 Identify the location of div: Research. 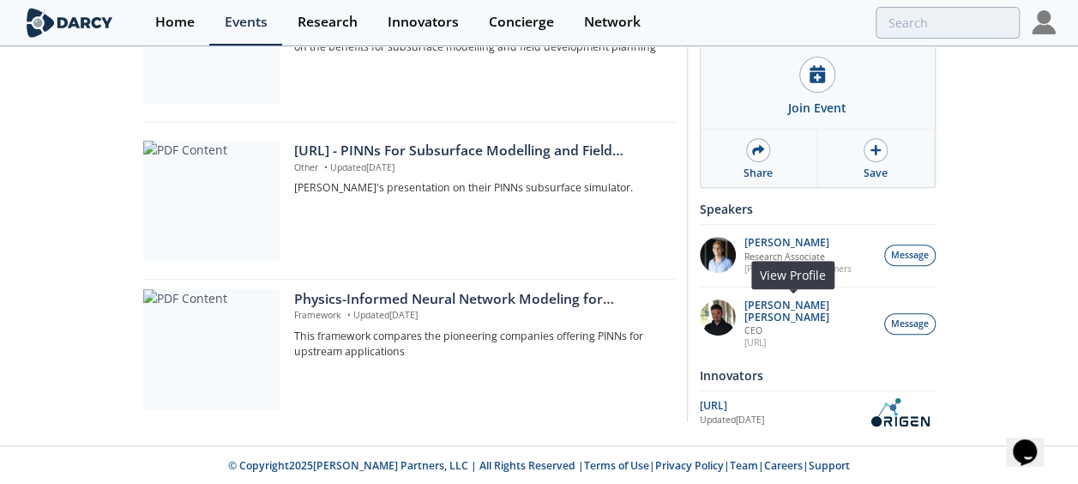
(328, 22).